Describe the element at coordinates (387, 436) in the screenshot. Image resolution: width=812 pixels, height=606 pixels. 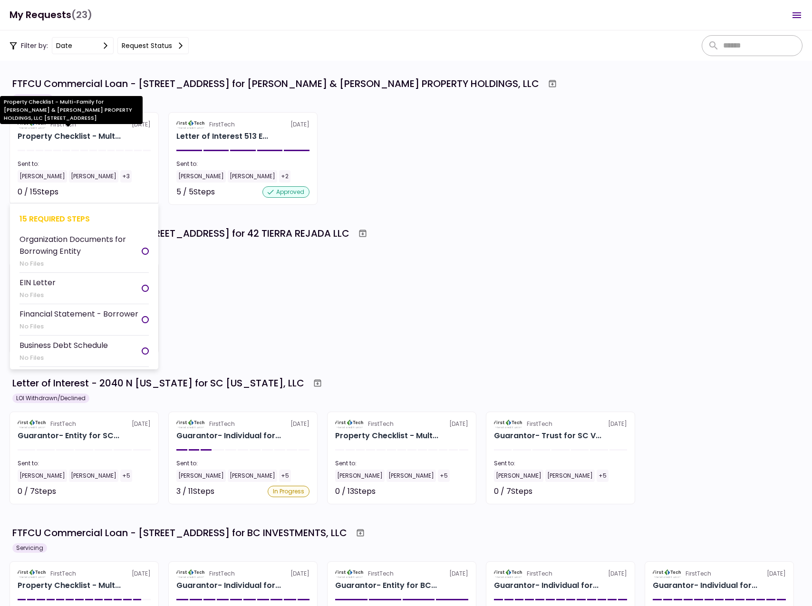
I see `div: Property Checklist - Multi-Family for SC VERMONT, LLC 2040 N Vermont Street` at that location.